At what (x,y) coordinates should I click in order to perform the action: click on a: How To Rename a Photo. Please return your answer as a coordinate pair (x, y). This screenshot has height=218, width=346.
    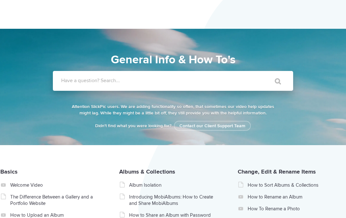
    Looking at the image, I should click on (293, 209).